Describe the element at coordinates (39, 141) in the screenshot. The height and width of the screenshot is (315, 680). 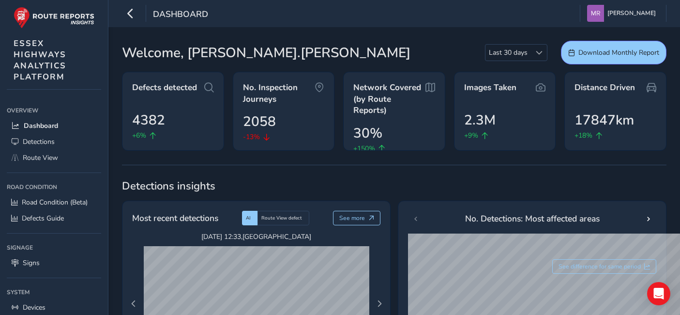
I see `span: Detections` at that location.